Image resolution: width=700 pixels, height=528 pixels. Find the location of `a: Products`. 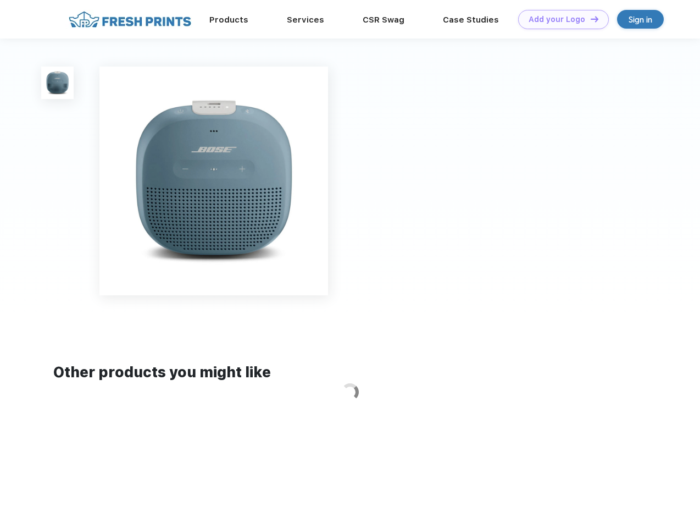

a: Products is located at coordinates (229, 20).